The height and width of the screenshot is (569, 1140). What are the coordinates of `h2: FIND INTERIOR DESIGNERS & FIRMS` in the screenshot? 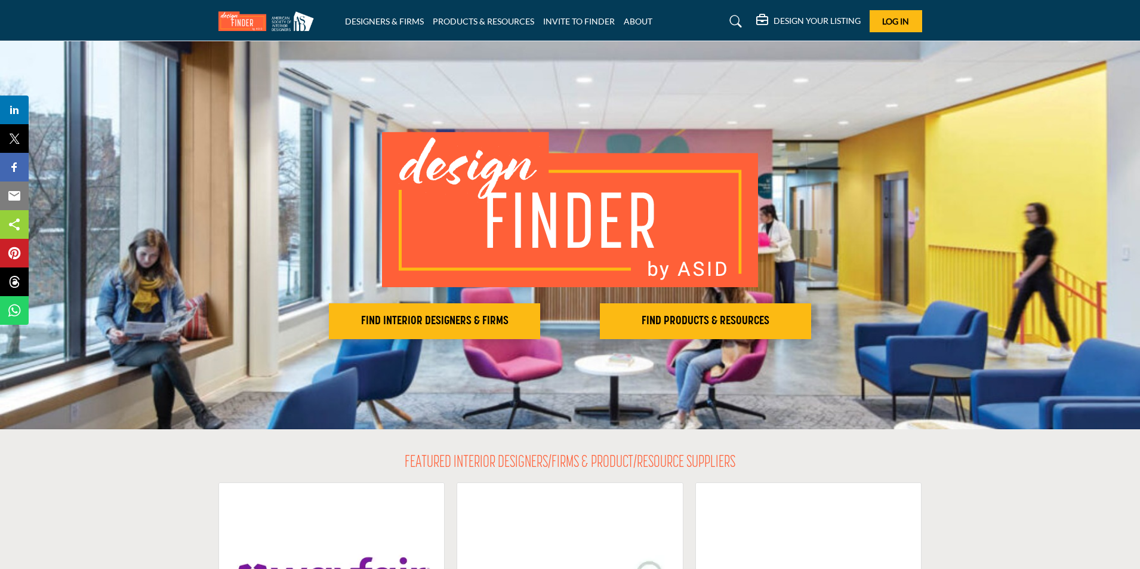 It's located at (434, 321).